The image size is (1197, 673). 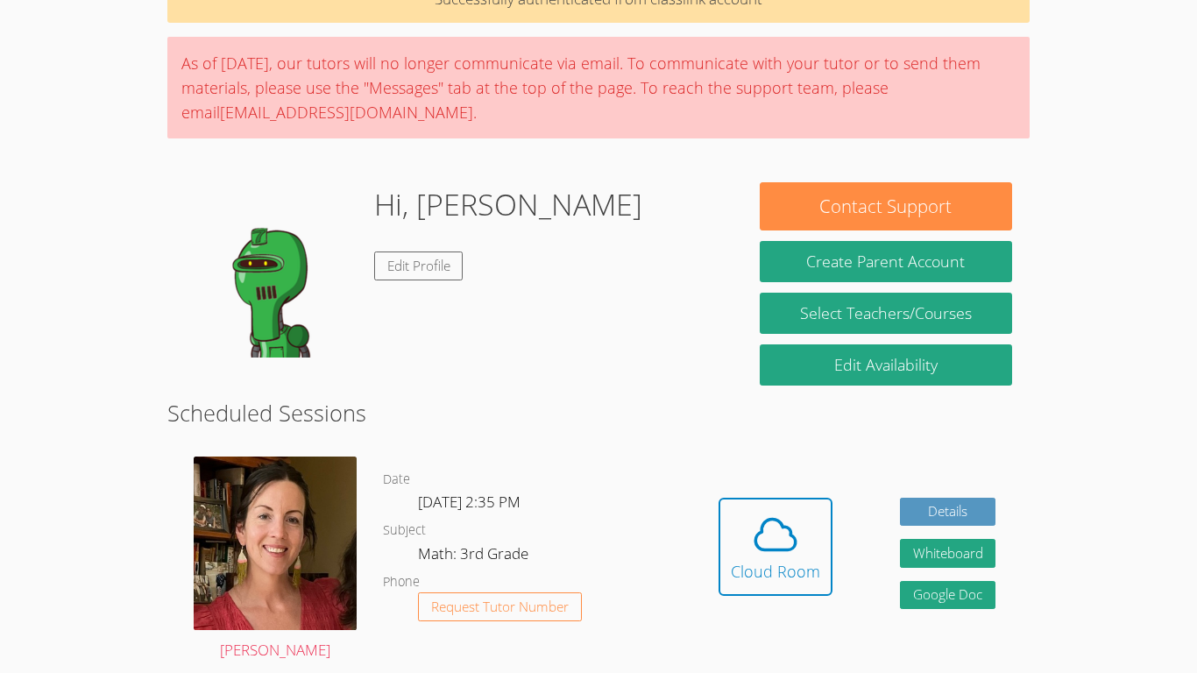 I want to click on dt: Date, so click(x=396, y=479).